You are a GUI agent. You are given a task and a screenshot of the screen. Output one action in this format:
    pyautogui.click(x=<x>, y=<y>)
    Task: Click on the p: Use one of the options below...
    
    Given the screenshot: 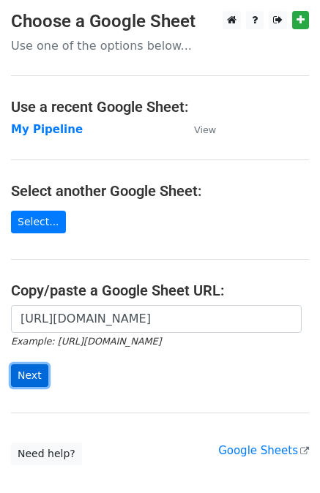 What is the action you would take?
    pyautogui.click(x=159, y=45)
    